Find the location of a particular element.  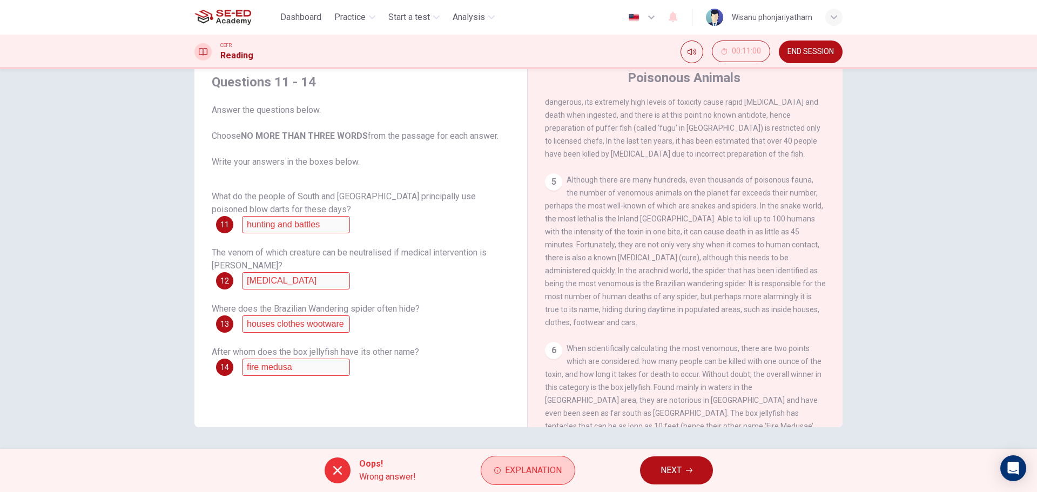

span: Although there are many hundreds, even thousands of poisonous fauna, the number of venomous anima... is located at coordinates (685, 251).